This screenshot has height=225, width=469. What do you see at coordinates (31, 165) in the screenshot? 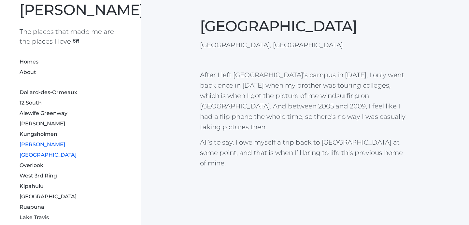
I see `a: Overlook` at bounding box center [31, 165].